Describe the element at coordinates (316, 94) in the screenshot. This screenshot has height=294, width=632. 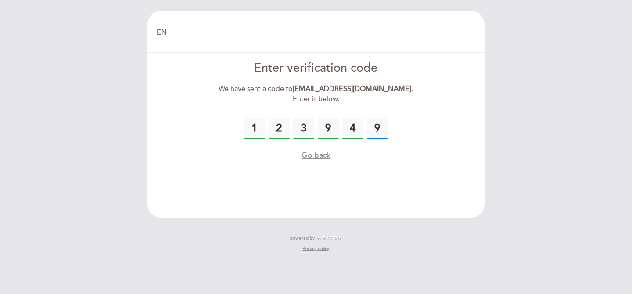
I see `div: We have sent a code to . Enter it below.` at that location.